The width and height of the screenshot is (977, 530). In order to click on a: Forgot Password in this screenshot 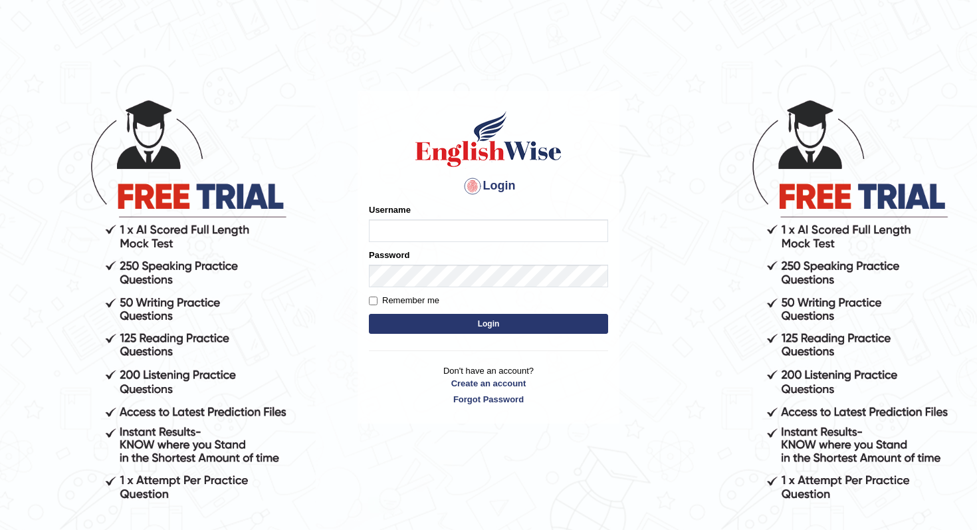, I will do `click(489, 399)`.